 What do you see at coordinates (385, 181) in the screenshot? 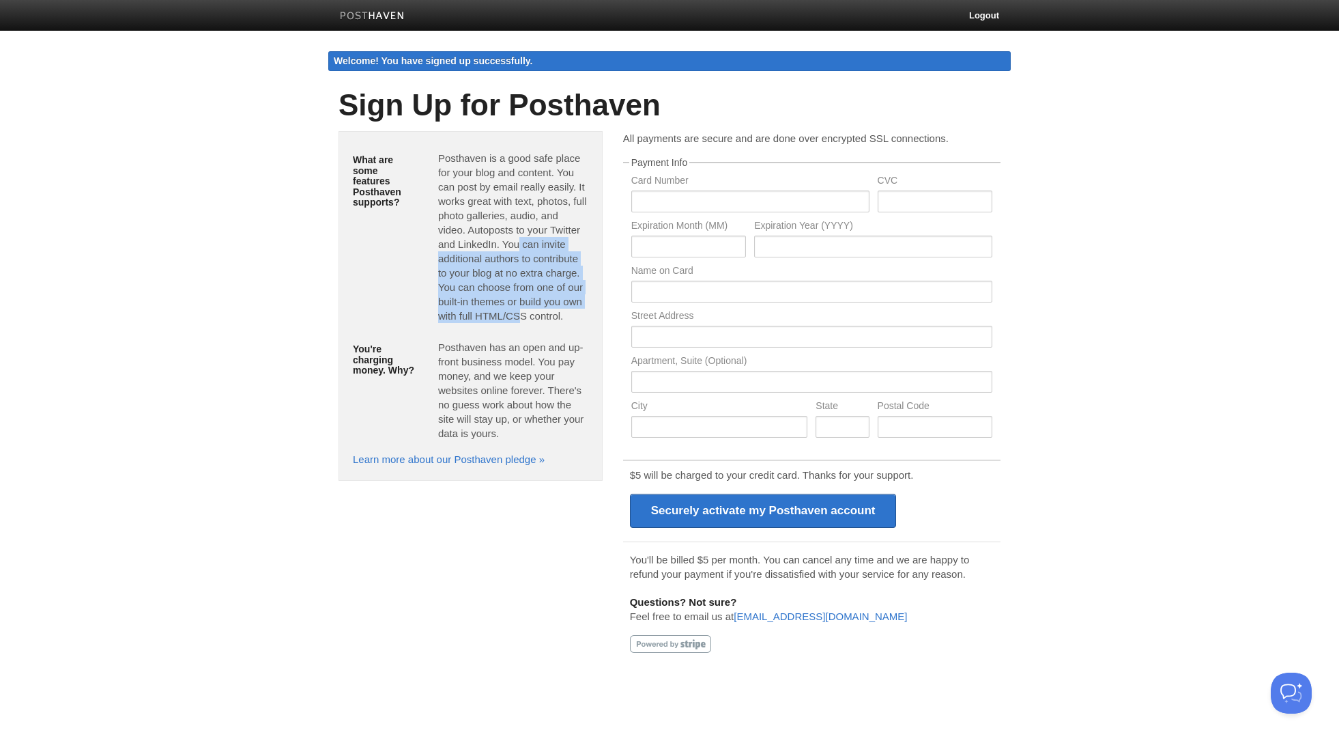
I see `h5: What are some features Posthaven supports?` at bounding box center [385, 181].